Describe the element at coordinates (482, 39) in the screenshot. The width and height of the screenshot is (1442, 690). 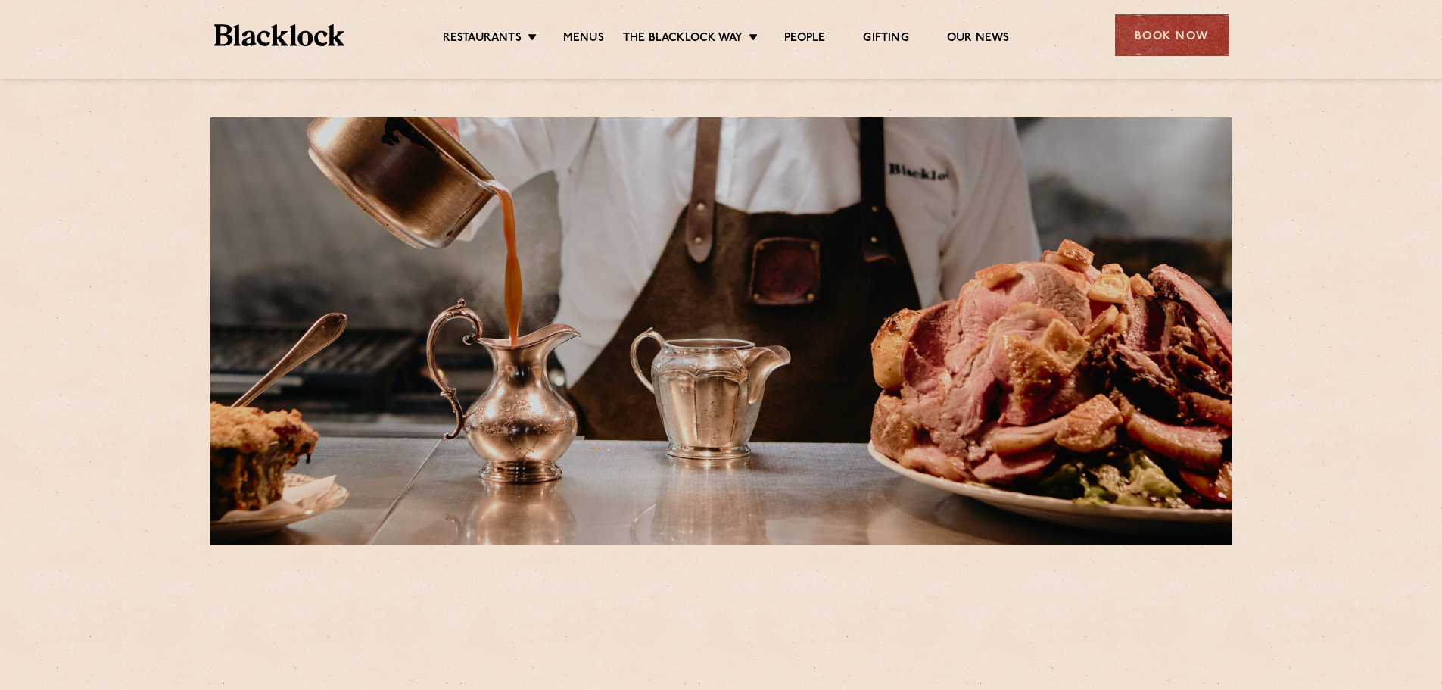
I see `a: Restaurants` at that location.